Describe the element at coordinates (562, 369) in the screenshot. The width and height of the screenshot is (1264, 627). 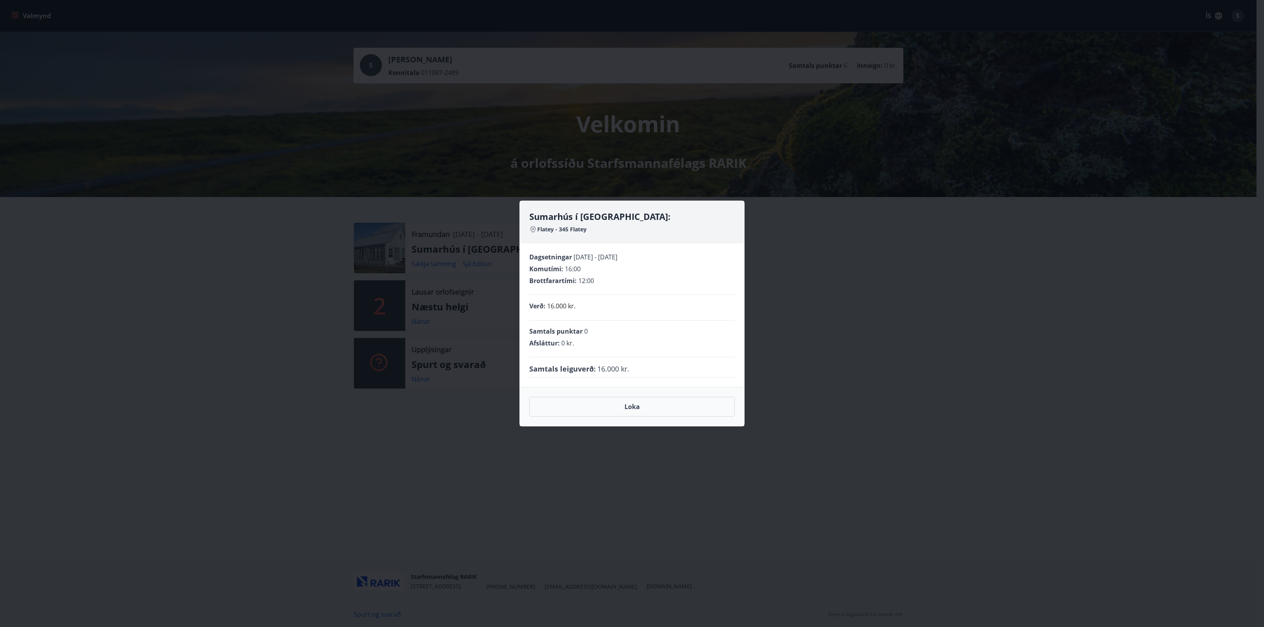
I see `span: Samtals leiguverð :` at that location.